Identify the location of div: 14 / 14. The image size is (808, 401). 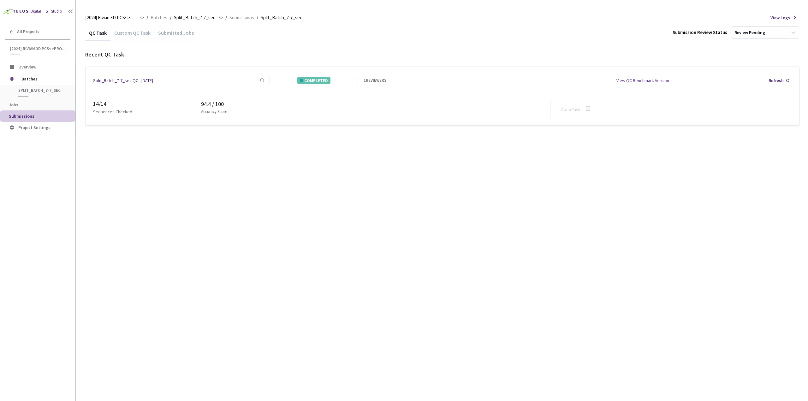
(142, 104).